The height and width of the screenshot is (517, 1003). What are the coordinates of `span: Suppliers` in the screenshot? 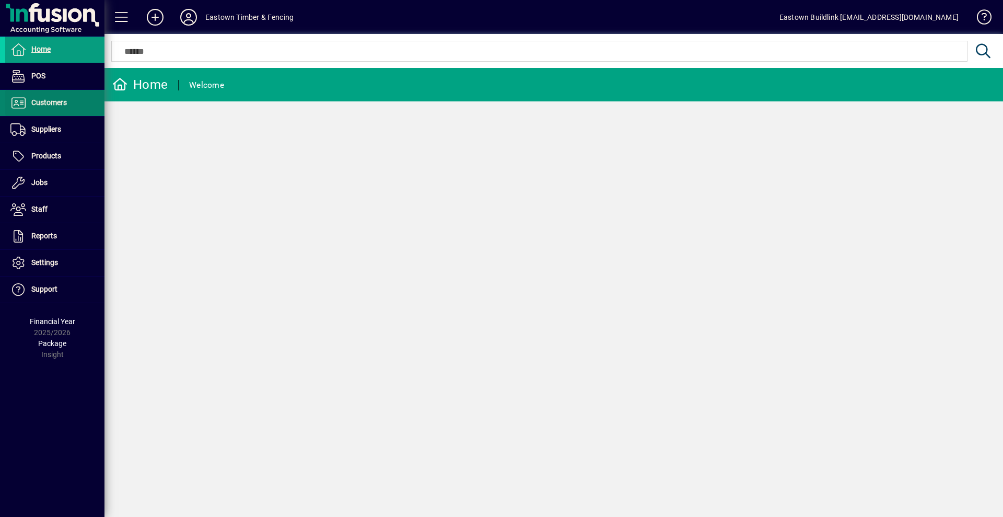 It's located at (46, 129).